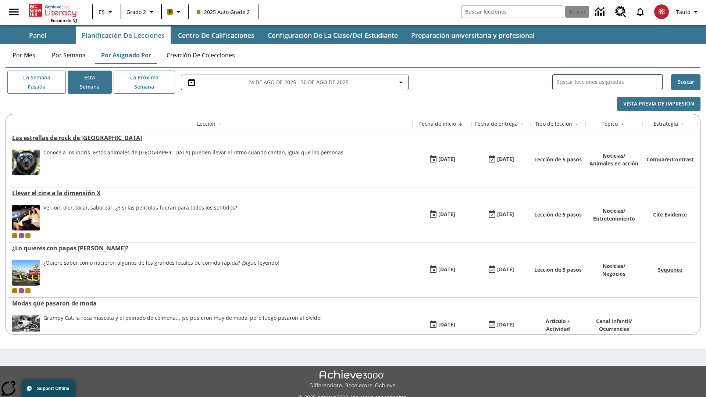 The width and height of the screenshot is (706, 397). What do you see at coordinates (442, 215) in the screenshot?
I see `button: 08/18/25: Primer día en que estuvo disponible la lección` at bounding box center [442, 215].